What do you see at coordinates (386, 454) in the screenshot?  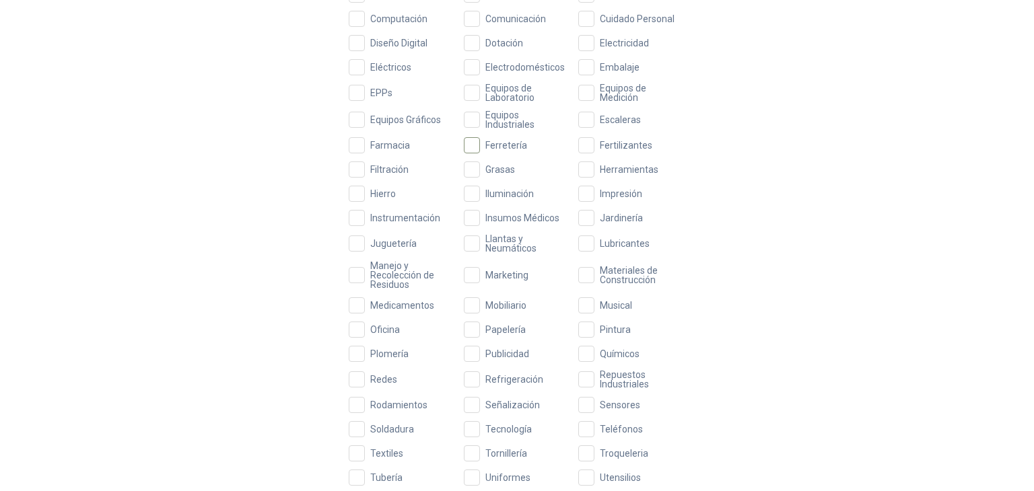 I see `span: Textiles` at bounding box center [386, 454].